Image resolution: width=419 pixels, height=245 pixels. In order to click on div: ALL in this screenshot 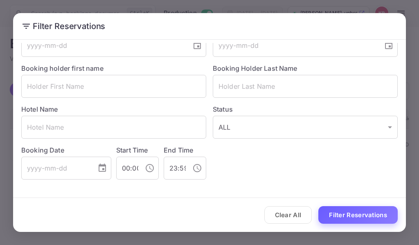, I will do `click(305, 127)`.